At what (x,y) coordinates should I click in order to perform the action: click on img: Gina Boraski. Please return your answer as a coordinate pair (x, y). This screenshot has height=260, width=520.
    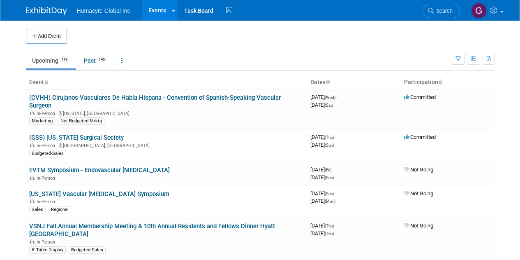
    Looking at the image, I should click on (479, 11).